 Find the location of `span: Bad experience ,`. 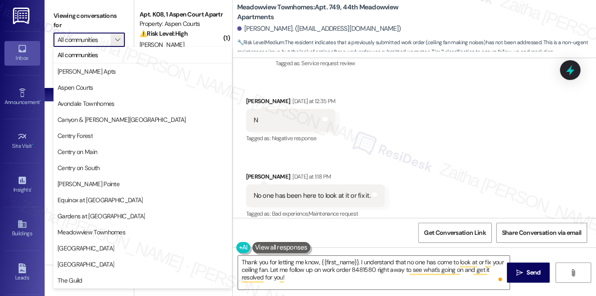

span: Bad experience , is located at coordinates (290, 213).